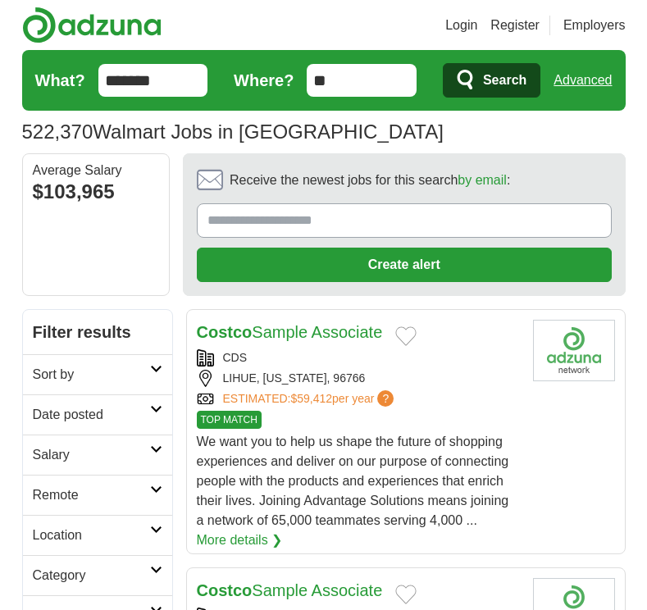  I want to click on div: $103,965, so click(96, 192).